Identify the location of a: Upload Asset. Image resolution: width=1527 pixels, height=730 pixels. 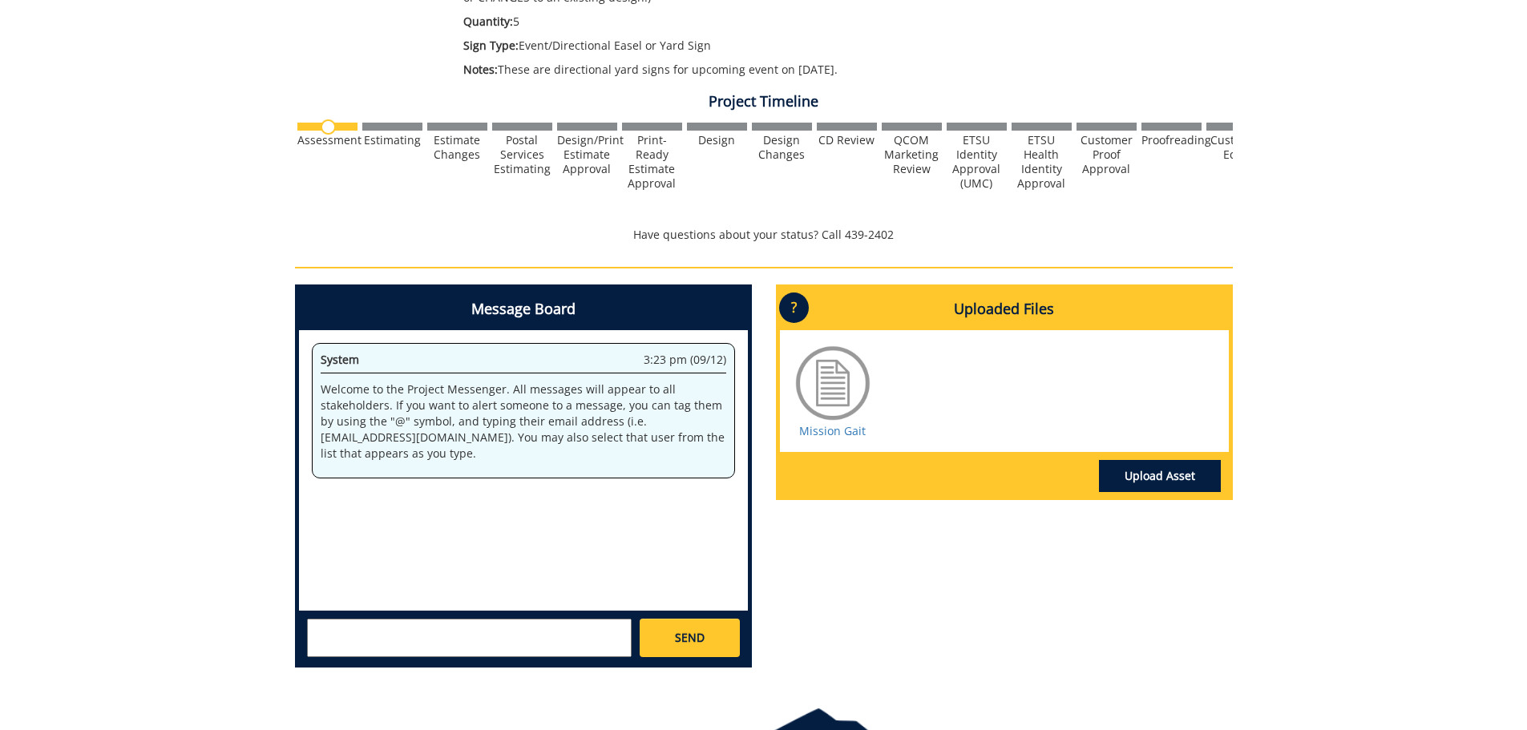
(1160, 476).